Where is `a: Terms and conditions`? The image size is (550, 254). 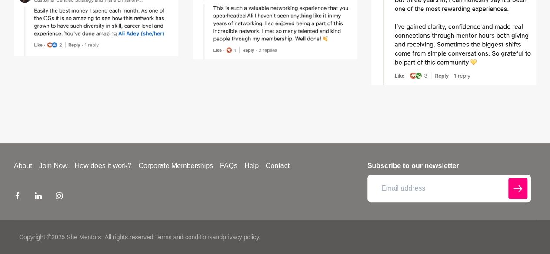
a: Terms and conditions is located at coordinates (183, 237).